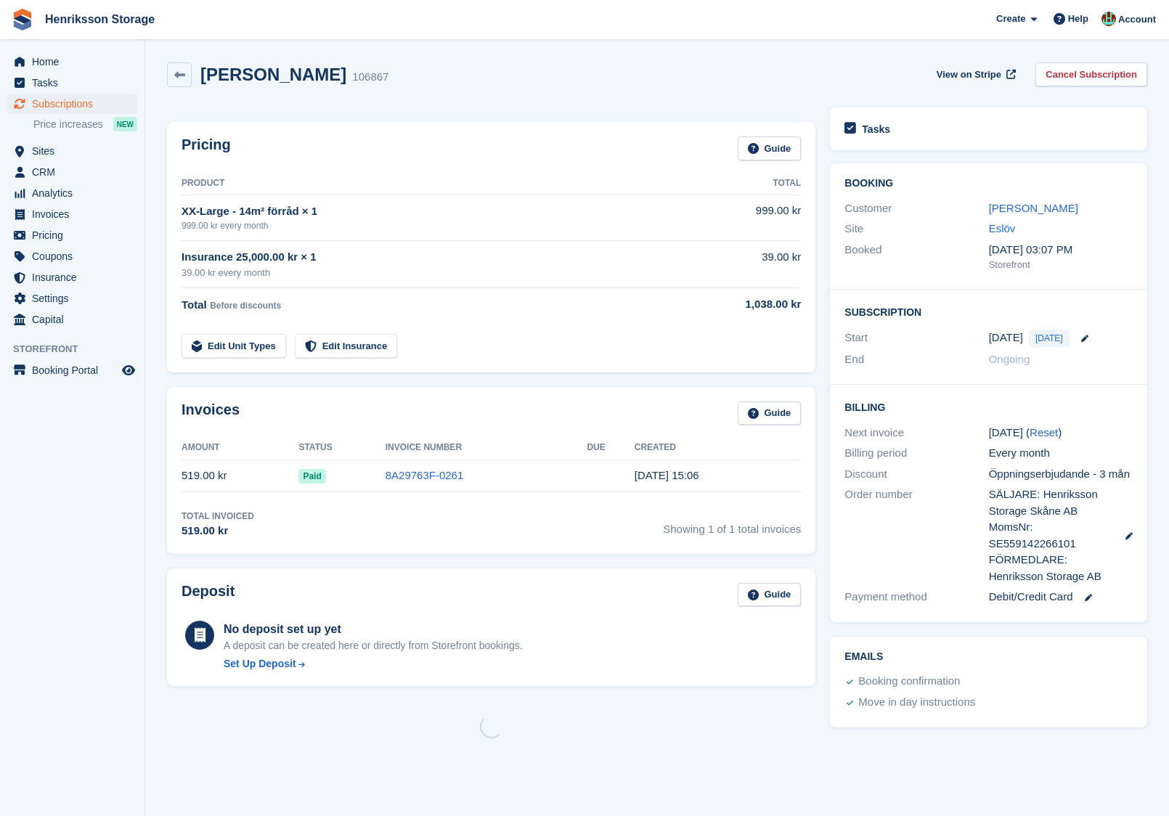 The image size is (1169, 816). I want to click on div: Booked, so click(916, 257).